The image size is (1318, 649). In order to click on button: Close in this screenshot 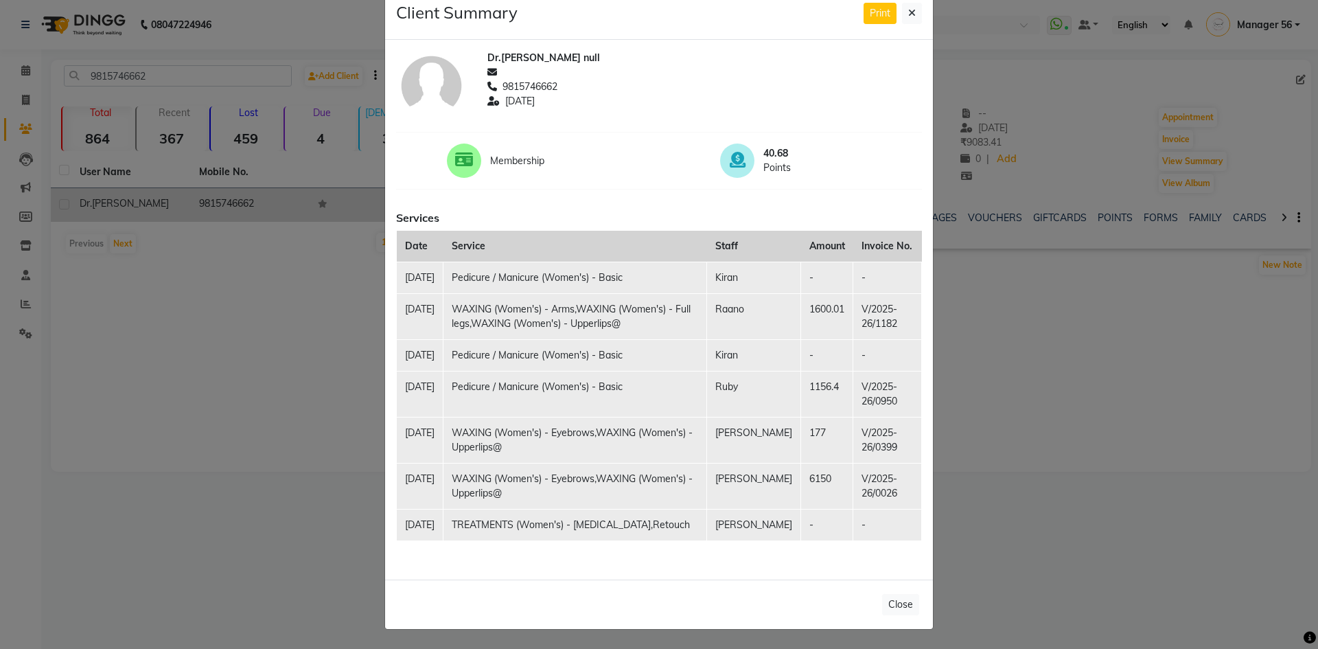, I will do `click(901, 604)`.